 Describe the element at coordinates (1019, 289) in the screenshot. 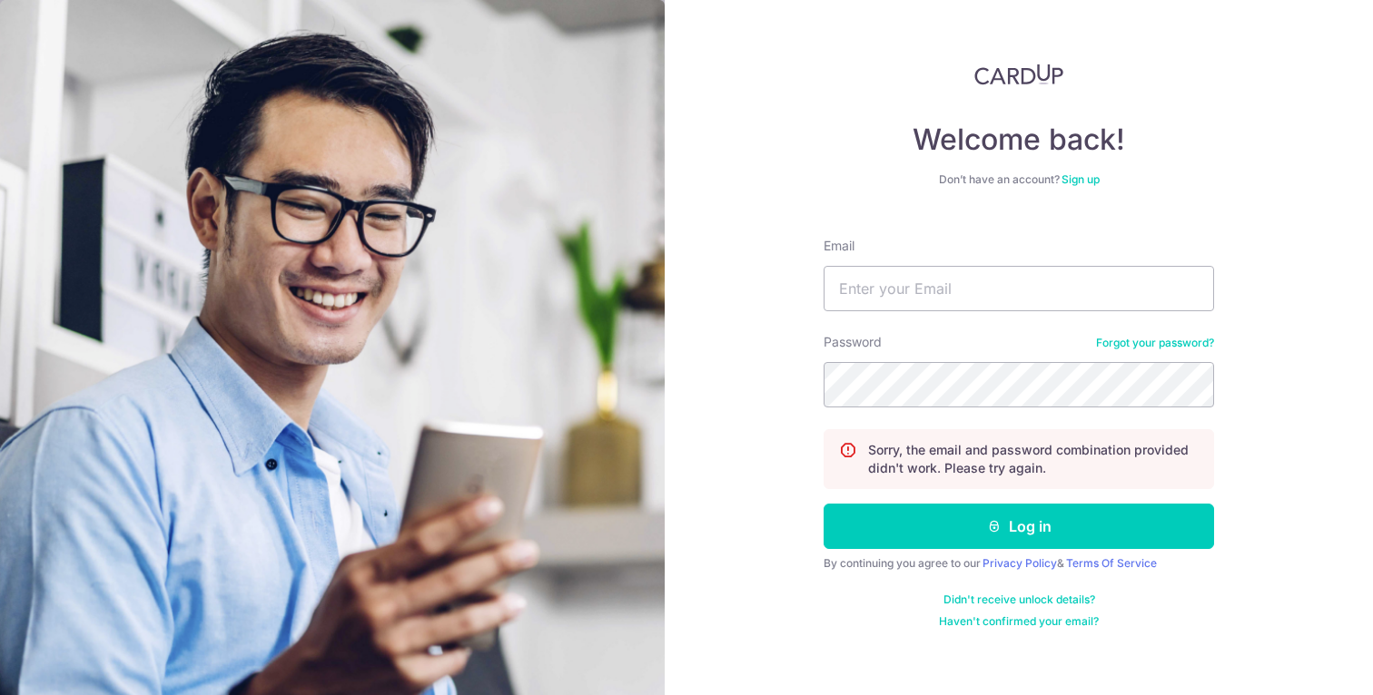

I see `input: Enter your Email` at that location.